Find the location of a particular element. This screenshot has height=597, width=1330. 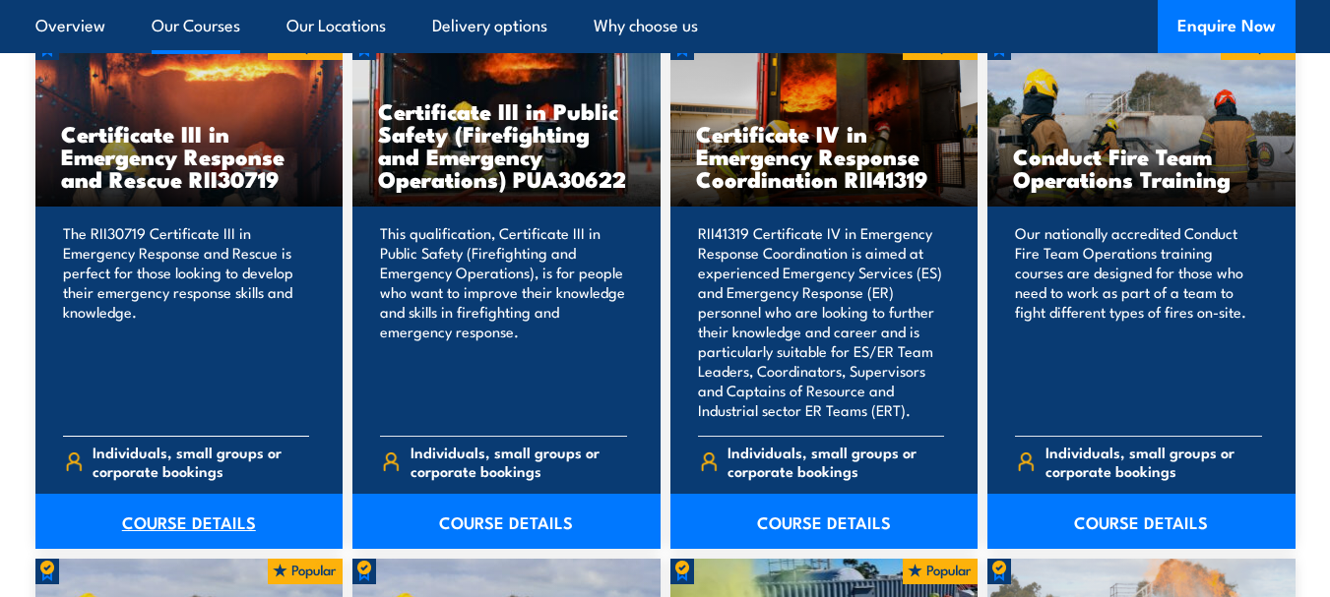

h3: Certificate III in Emergency Response and Rescue RII30719 is located at coordinates (189, 155).